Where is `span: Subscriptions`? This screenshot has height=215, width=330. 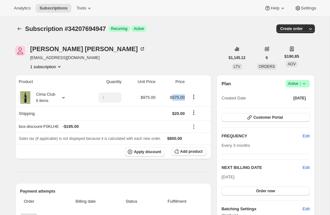
span: Subscriptions is located at coordinates (53, 8).